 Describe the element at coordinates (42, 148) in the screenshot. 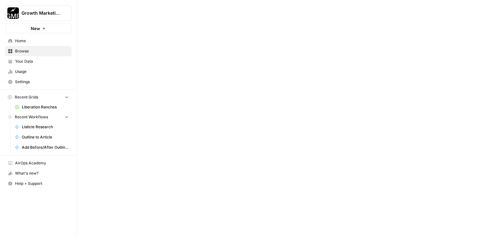

I see `a: Add Before/After Outline to KB` at that location.